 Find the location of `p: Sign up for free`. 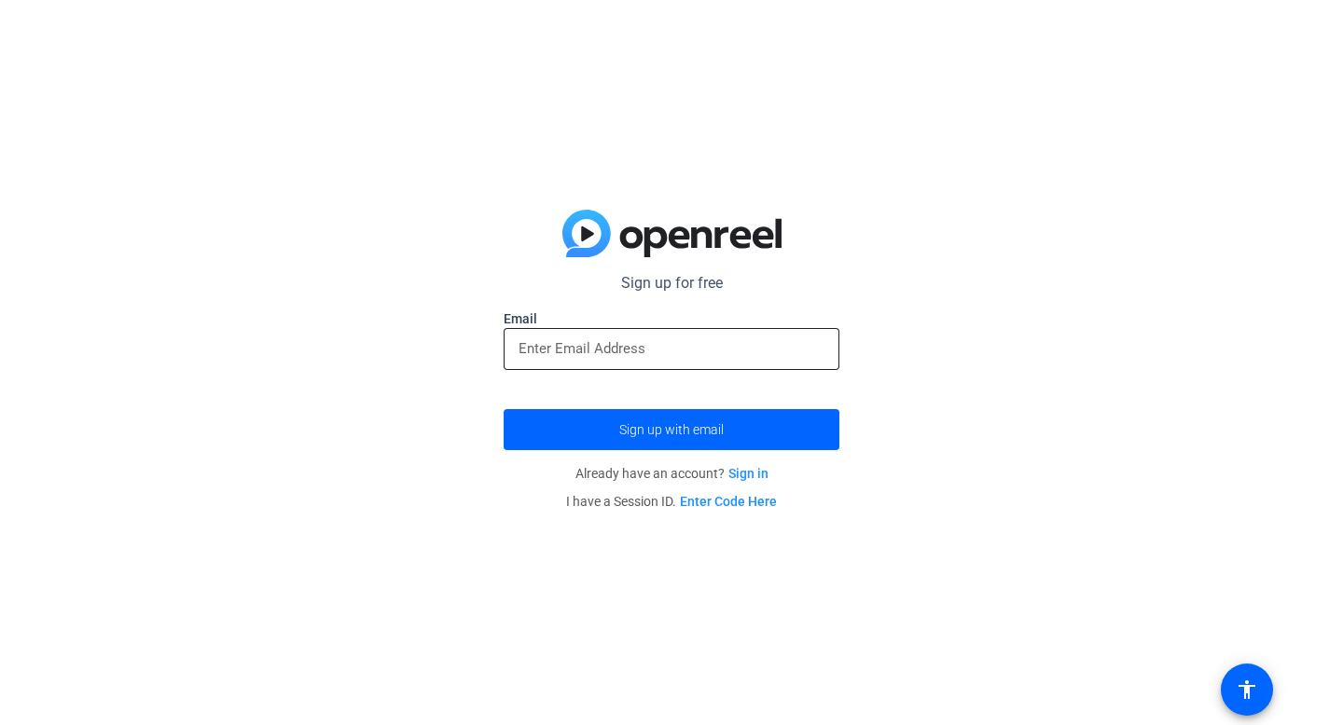

p: Sign up for free is located at coordinates (671, 283).